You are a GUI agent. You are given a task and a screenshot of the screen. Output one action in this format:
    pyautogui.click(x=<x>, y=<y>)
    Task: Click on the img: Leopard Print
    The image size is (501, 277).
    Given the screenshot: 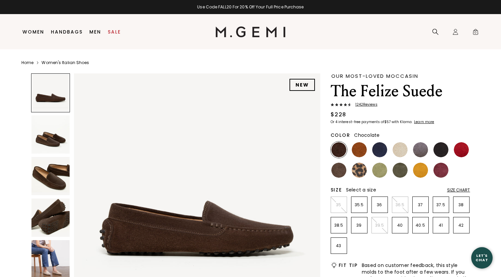 What is the action you would take?
    pyautogui.click(x=359, y=170)
    